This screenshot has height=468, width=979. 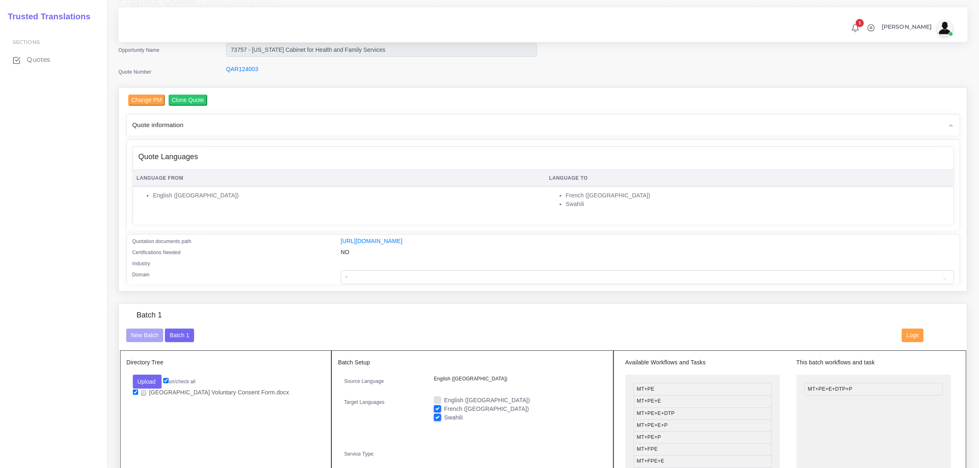 I want to click on li: MT+PE+E, so click(x=703, y=401).